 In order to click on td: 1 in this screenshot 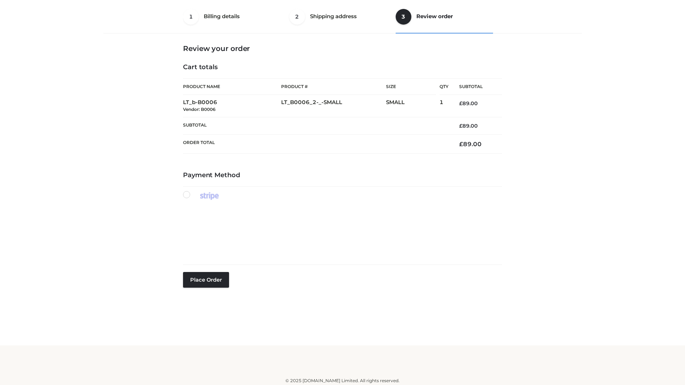, I will do `click(444, 106)`.